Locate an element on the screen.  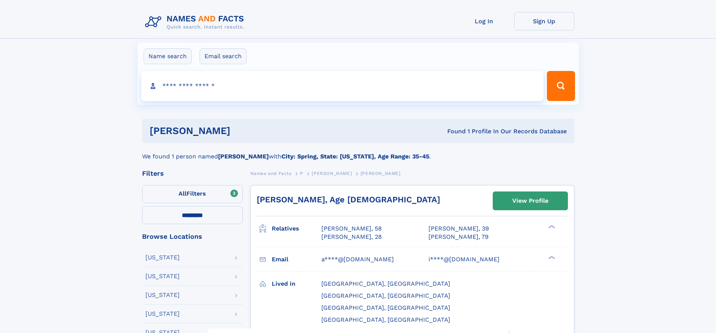
label: Filters is located at coordinates (192, 194).